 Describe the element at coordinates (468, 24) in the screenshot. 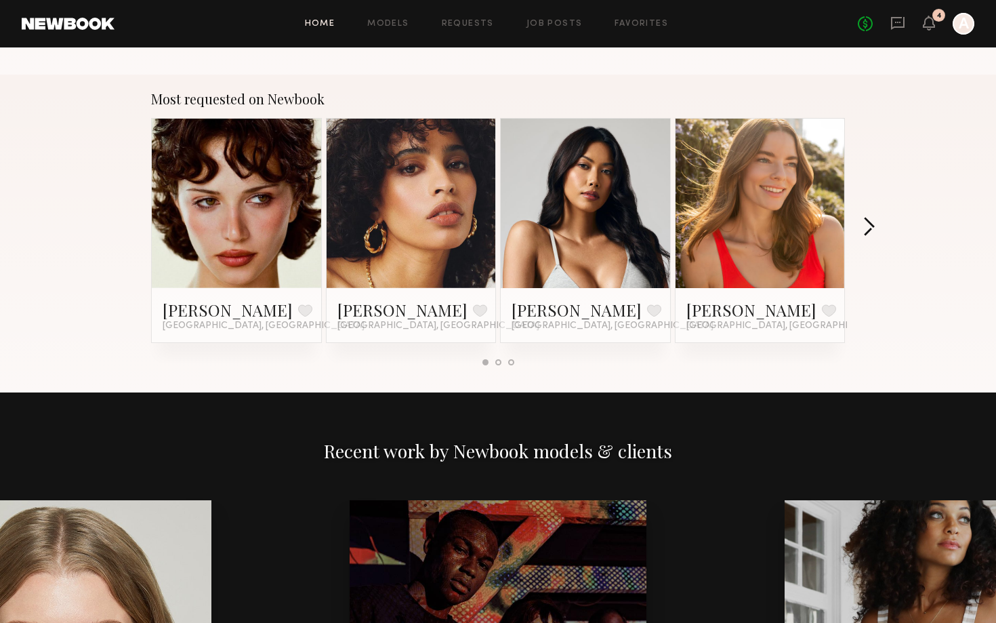

I see `a: Requests` at that location.